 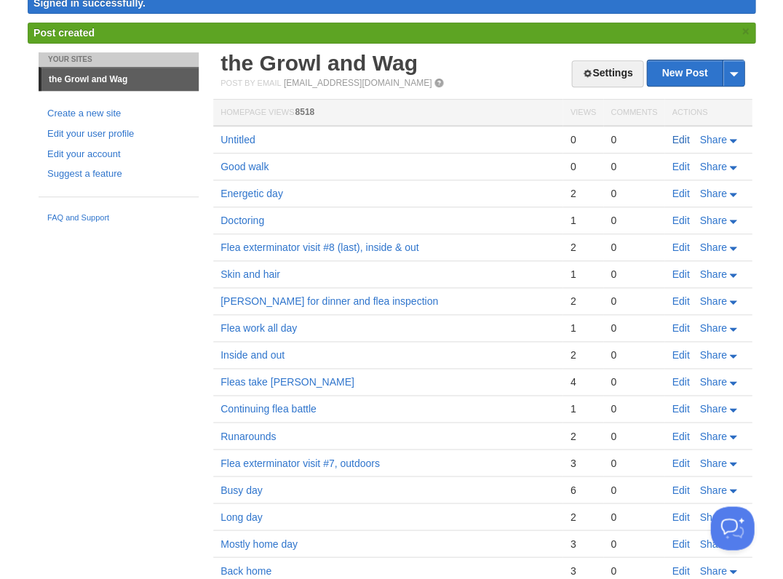 I want to click on a: Edit your account, so click(x=119, y=154).